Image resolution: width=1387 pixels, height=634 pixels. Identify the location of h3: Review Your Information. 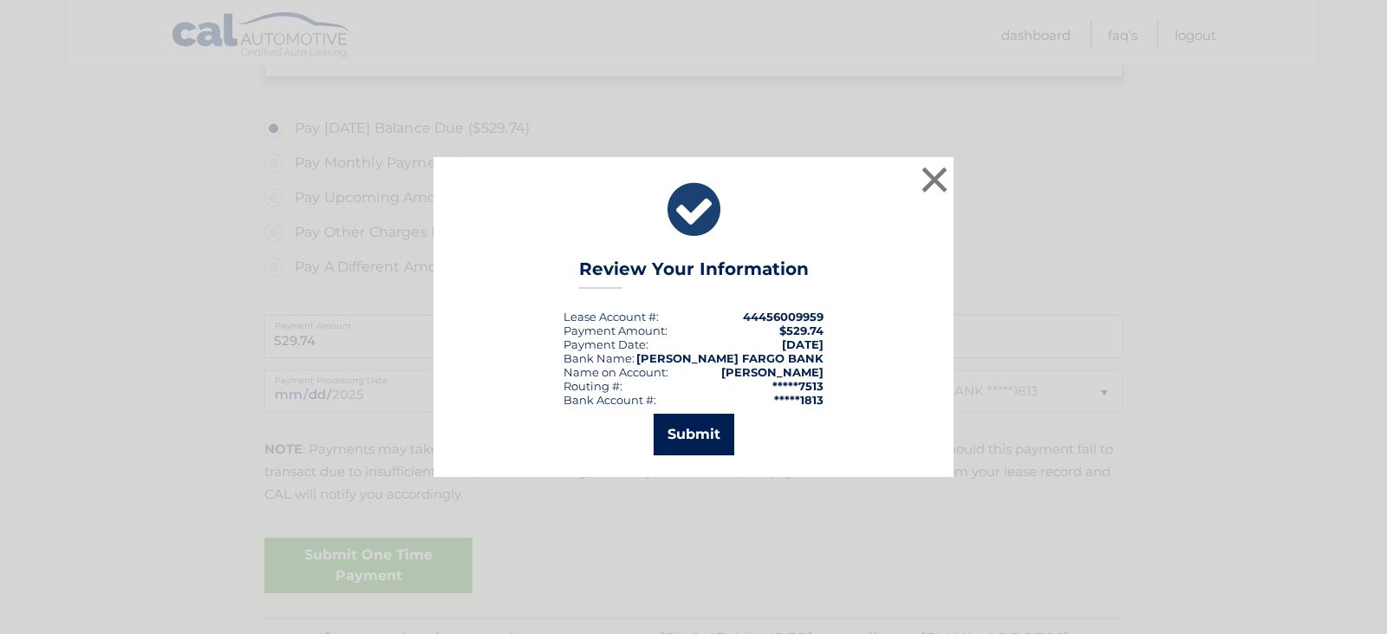
(694, 273).